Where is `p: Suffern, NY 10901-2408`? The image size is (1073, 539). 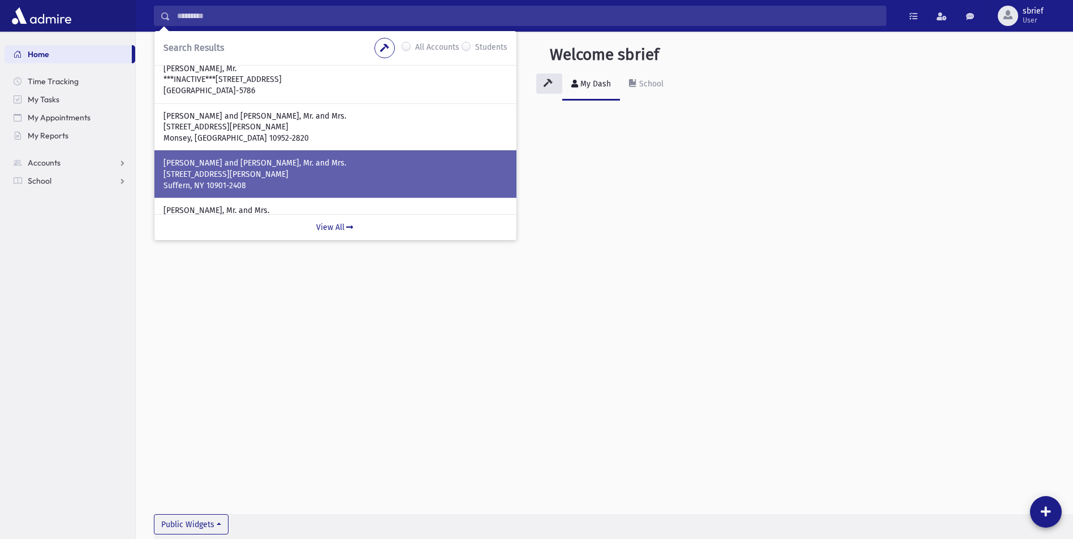
p: Suffern, NY 10901-2408 is located at coordinates (335, 186).